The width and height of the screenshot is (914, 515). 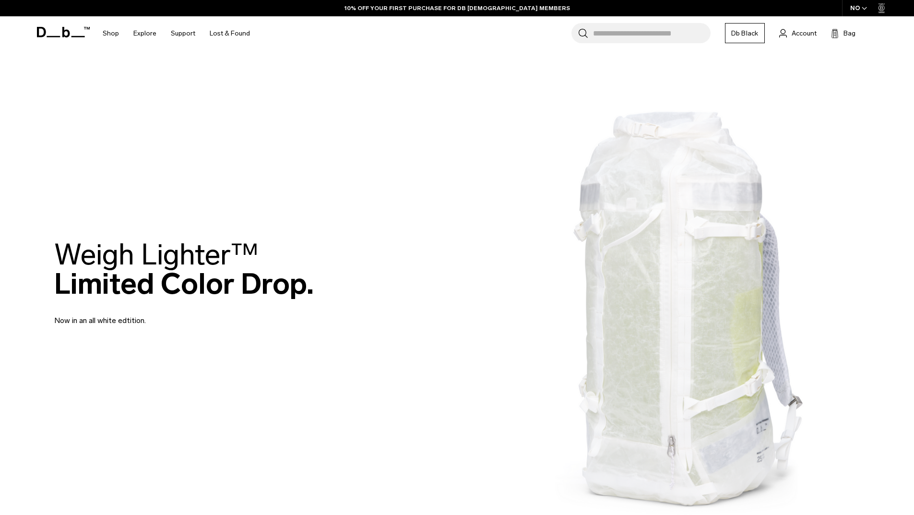 I want to click on button: Bag, so click(x=843, y=33).